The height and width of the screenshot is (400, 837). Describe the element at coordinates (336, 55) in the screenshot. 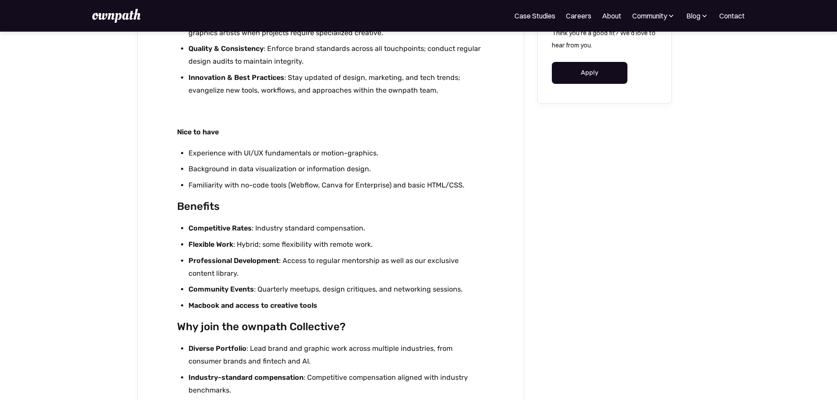

I see `li: : Enforce brand standards across all touchpoints; conduct regular design audits to maintain integ...` at that location.